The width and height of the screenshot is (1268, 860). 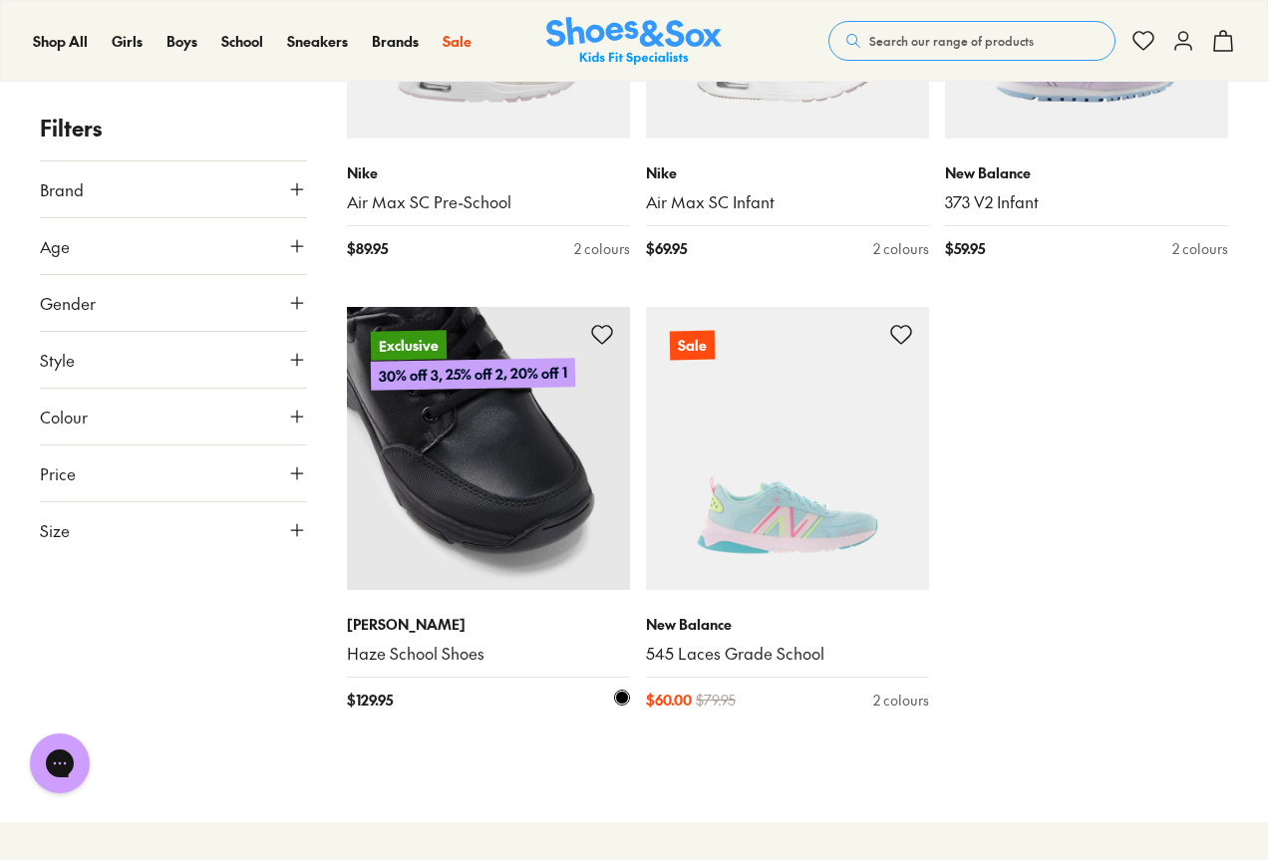 I want to click on p: Sale, so click(x=692, y=345).